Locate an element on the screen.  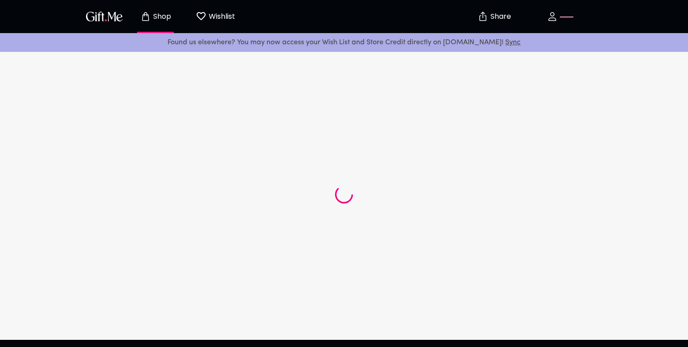
button: Share is located at coordinates (494, 17).